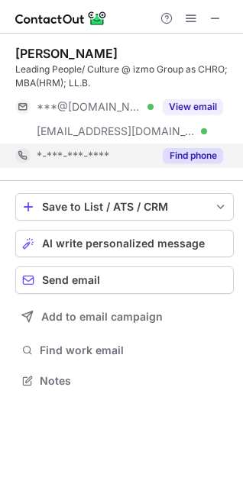 The height and width of the screenshot is (487, 243). I want to click on button: save-profile-one-click, so click(124, 207).